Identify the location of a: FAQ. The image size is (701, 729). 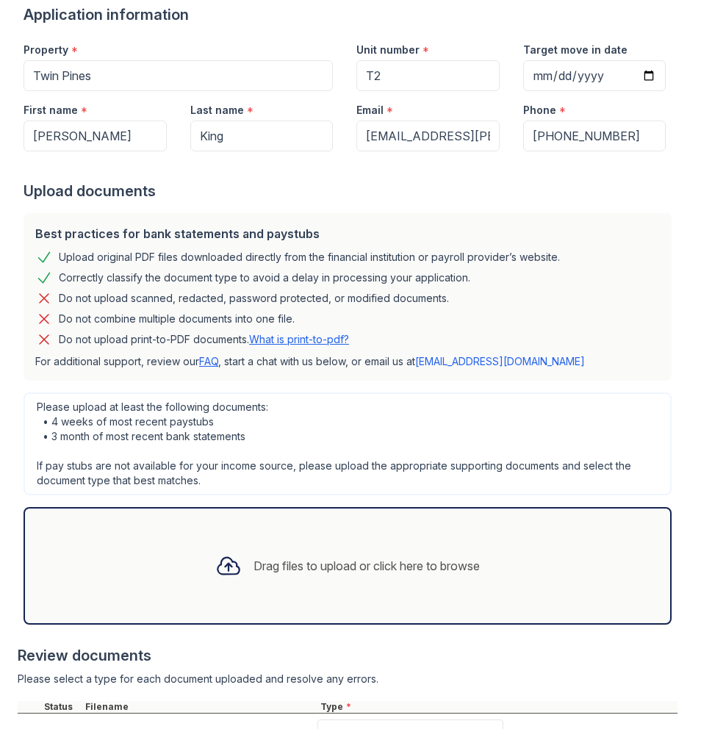
(209, 361).